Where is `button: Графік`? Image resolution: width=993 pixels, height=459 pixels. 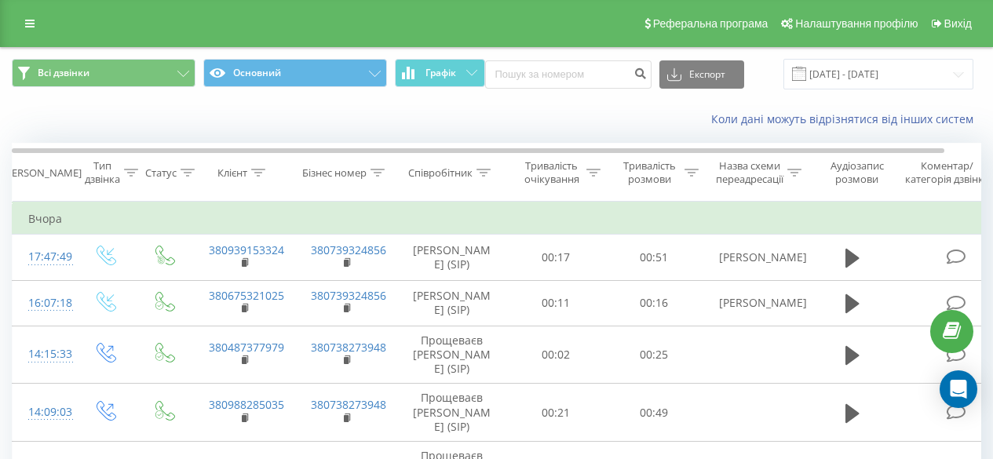
button: Графік is located at coordinates (440, 73).